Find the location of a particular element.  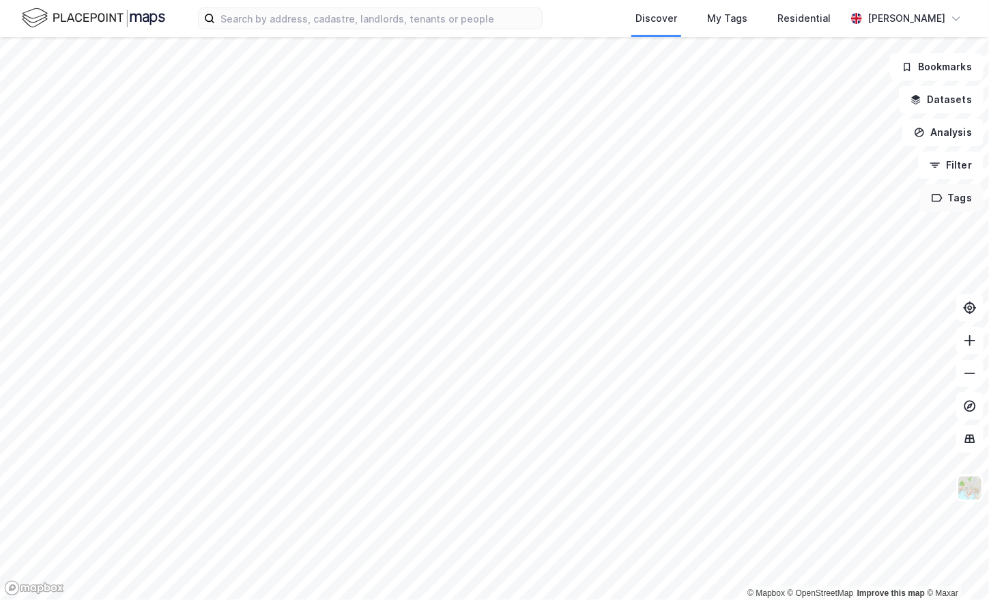

button: Filter is located at coordinates (950, 165).